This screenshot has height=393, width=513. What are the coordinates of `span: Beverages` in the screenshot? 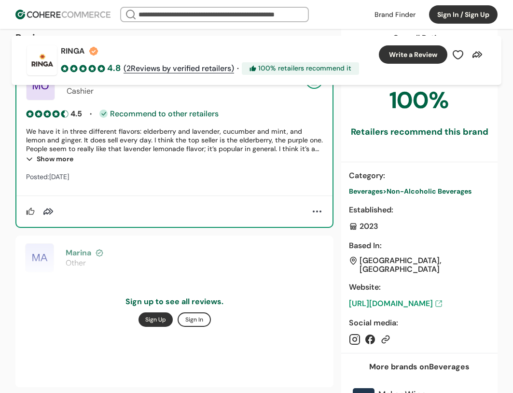 It's located at (366, 191).